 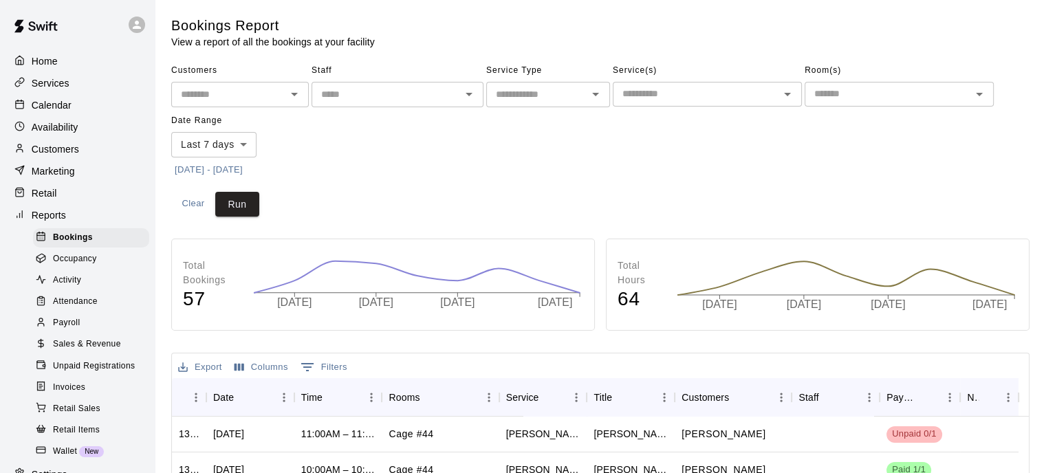 I want to click on span: Date Range, so click(x=231, y=121).